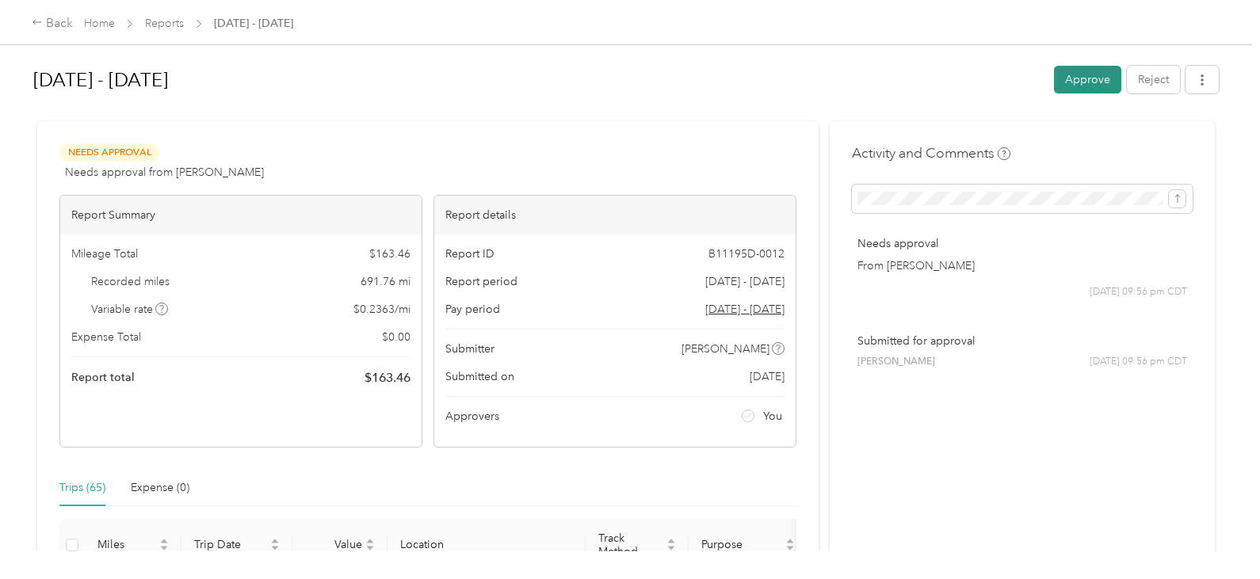 Image resolution: width=1260 pixels, height=579 pixels. What do you see at coordinates (109, 152) in the screenshot?
I see `span: Needs Approval` at bounding box center [109, 152].